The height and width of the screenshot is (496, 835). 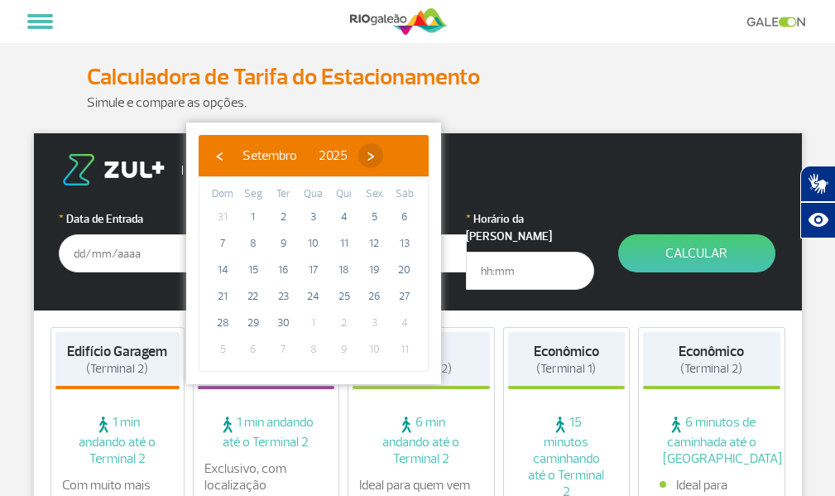 I want to click on span: 12, so click(x=374, y=243).